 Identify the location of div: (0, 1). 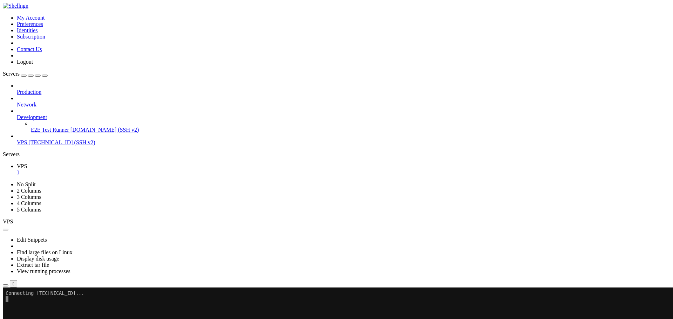
(4, 12).